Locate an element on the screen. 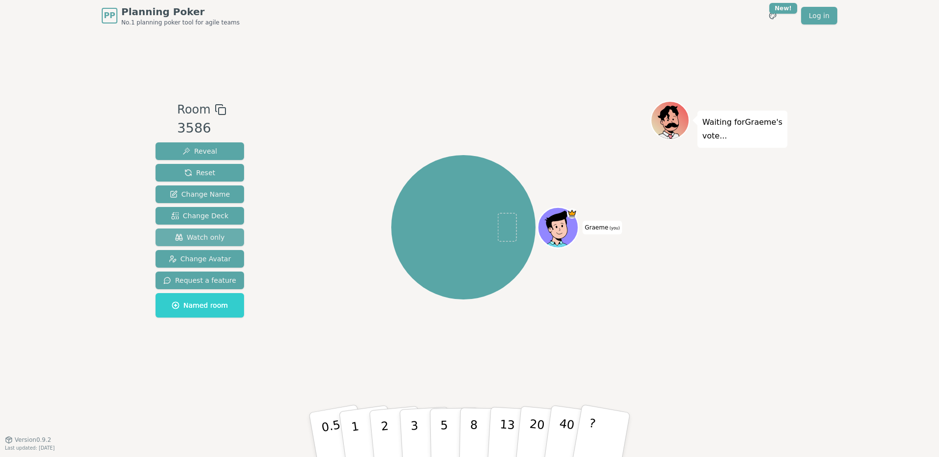 The width and height of the screenshot is (939, 457). button: Request a feature is located at coordinates (200, 280).